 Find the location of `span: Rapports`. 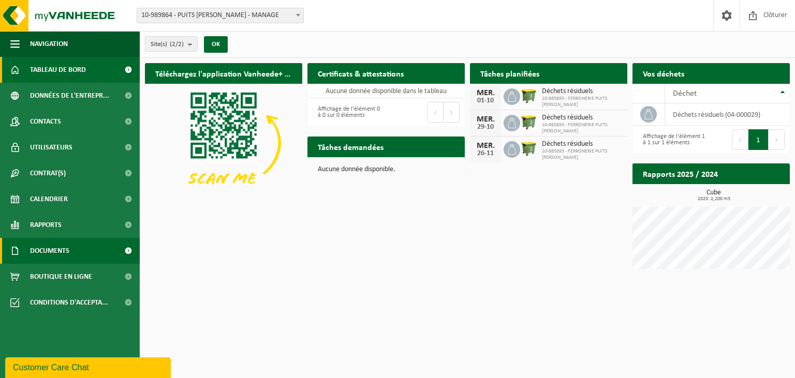

span: Rapports is located at coordinates (46, 225).